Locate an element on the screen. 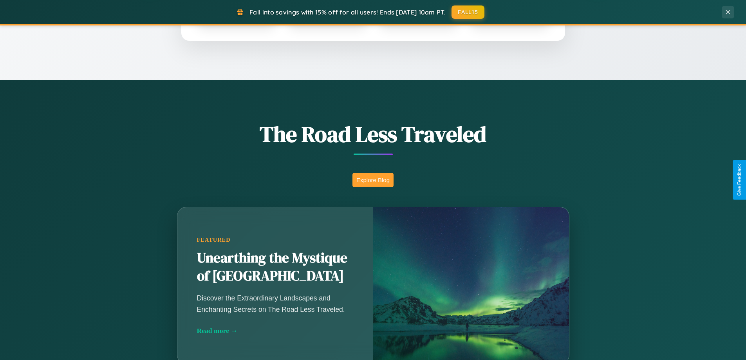 The image size is (746, 360). button: Explore Blog is located at coordinates (373, 180).